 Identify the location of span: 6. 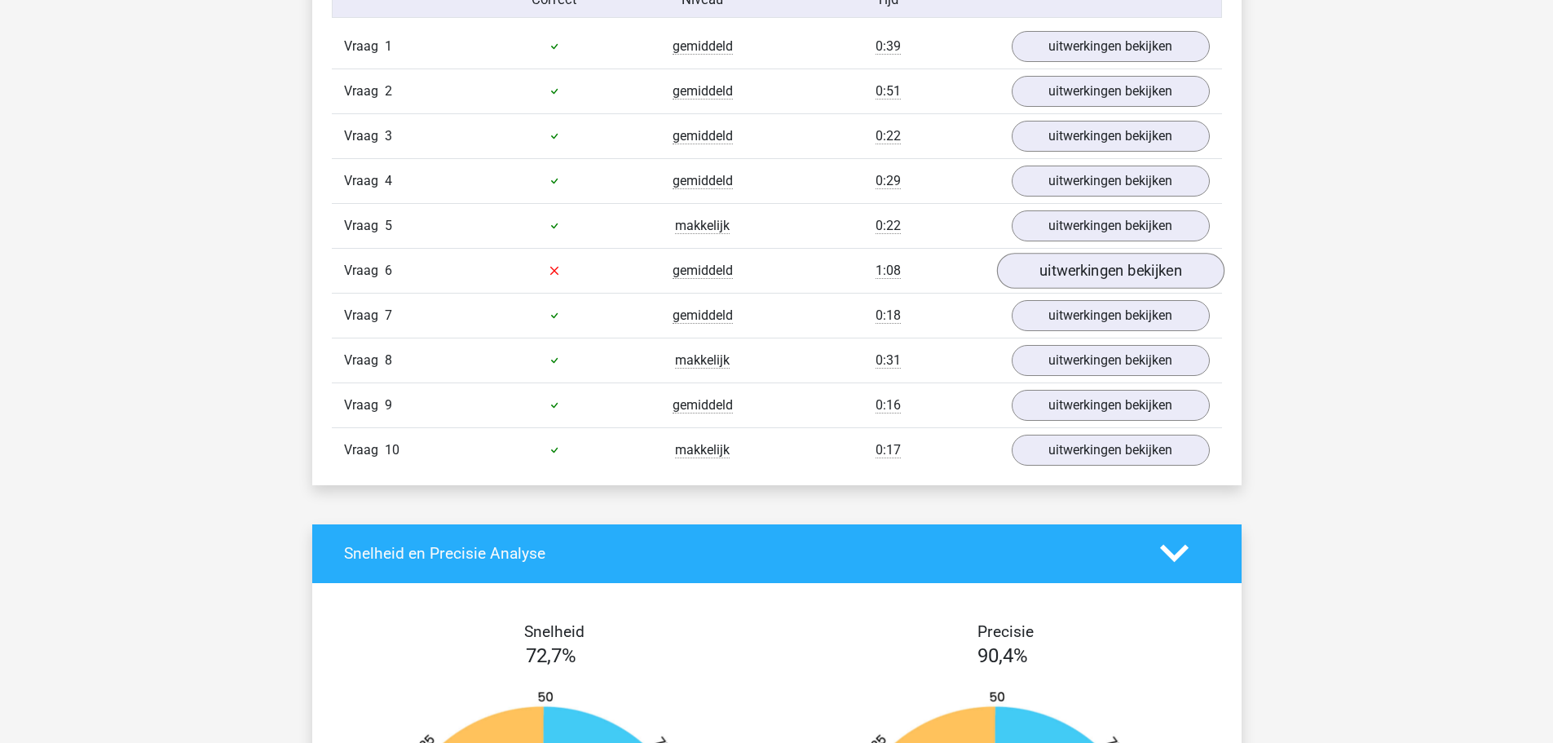
(388, 270).